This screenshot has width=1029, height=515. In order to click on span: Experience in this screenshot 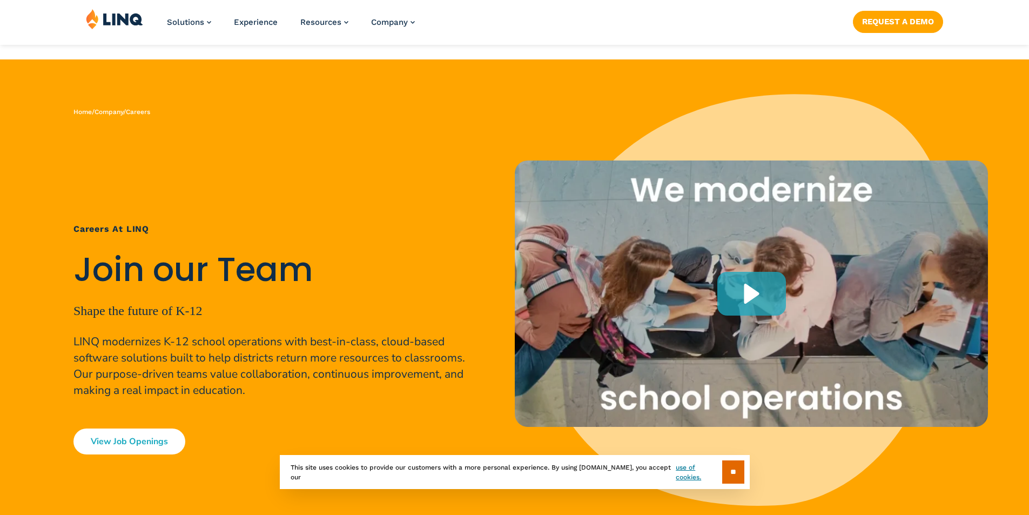, I will do `click(255, 22)`.